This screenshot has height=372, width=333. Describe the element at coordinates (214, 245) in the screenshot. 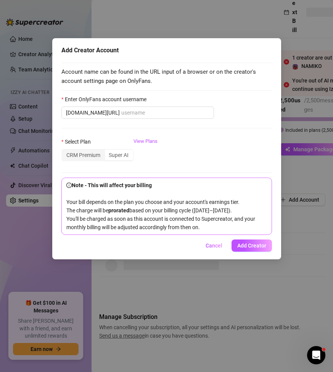

I see `button: Cancel` at that location.